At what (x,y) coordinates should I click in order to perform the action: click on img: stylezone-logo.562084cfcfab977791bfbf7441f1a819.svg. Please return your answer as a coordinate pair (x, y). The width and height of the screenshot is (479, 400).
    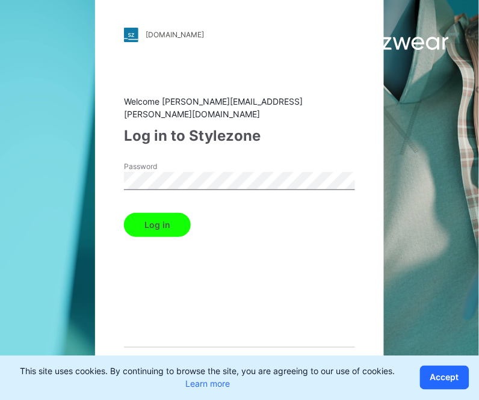
    Looking at the image, I should click on (131, 35).